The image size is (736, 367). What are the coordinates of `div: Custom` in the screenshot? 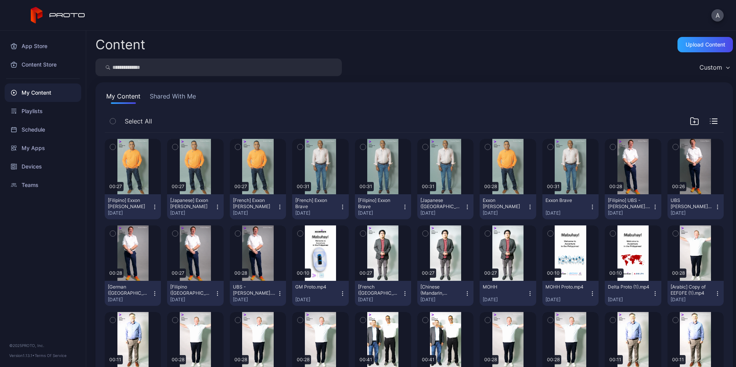 It's located at (711, 67).